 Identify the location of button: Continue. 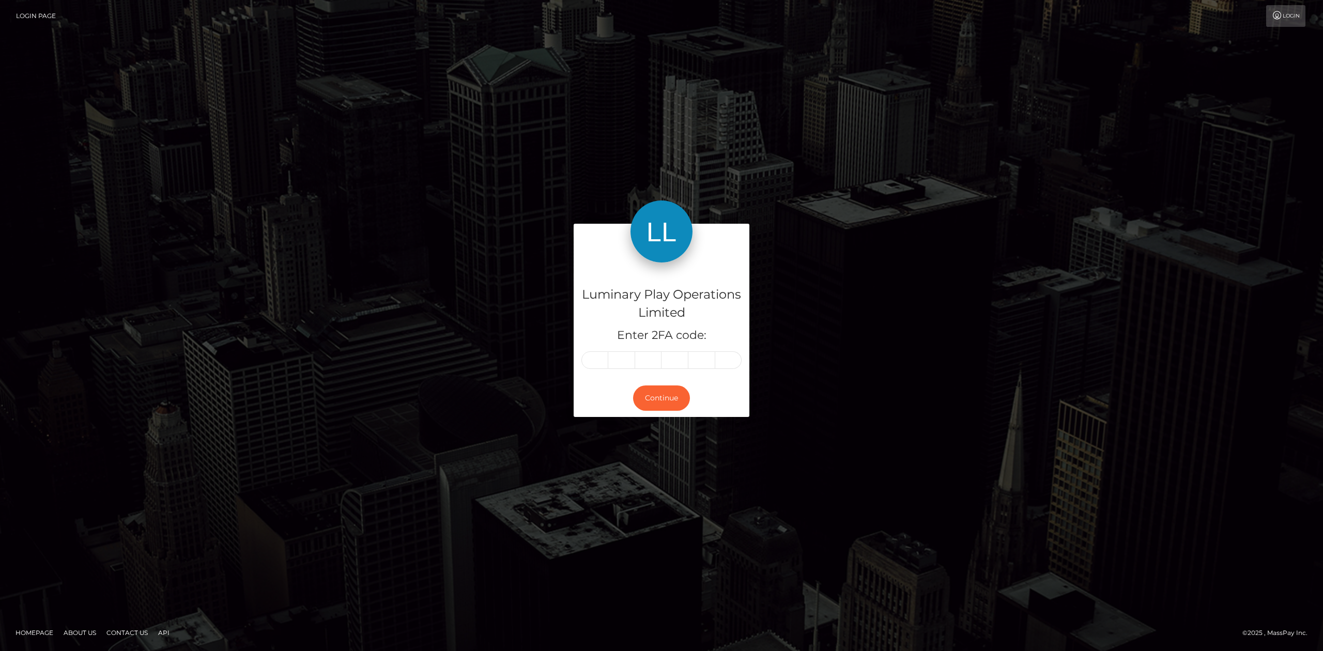
(662, 398).